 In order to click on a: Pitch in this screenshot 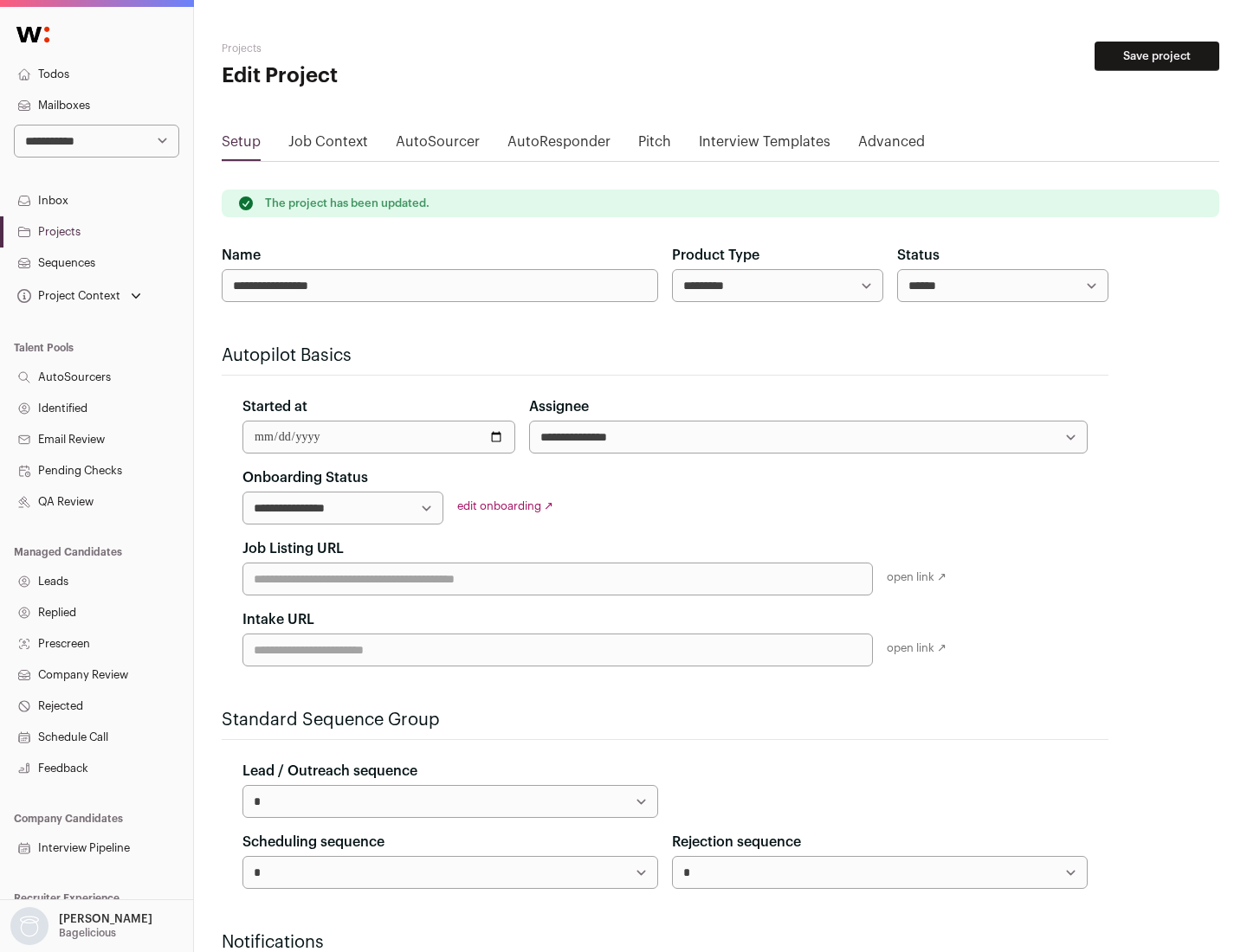, I will do `click(655, 145)`.